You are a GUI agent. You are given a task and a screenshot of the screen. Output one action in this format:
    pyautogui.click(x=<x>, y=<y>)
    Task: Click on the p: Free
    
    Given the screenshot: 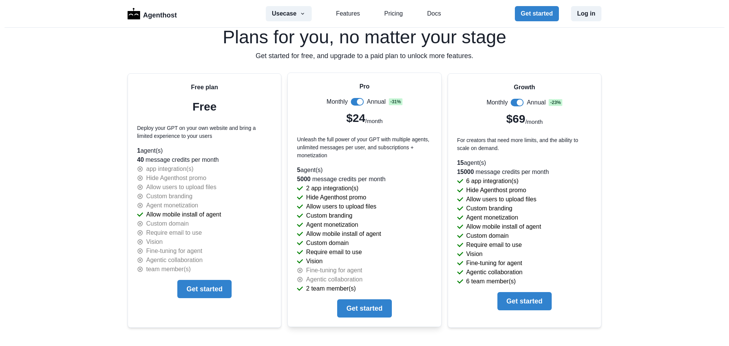 What is the action you would take?
    pyautogui.click(x=204, y=106)
    